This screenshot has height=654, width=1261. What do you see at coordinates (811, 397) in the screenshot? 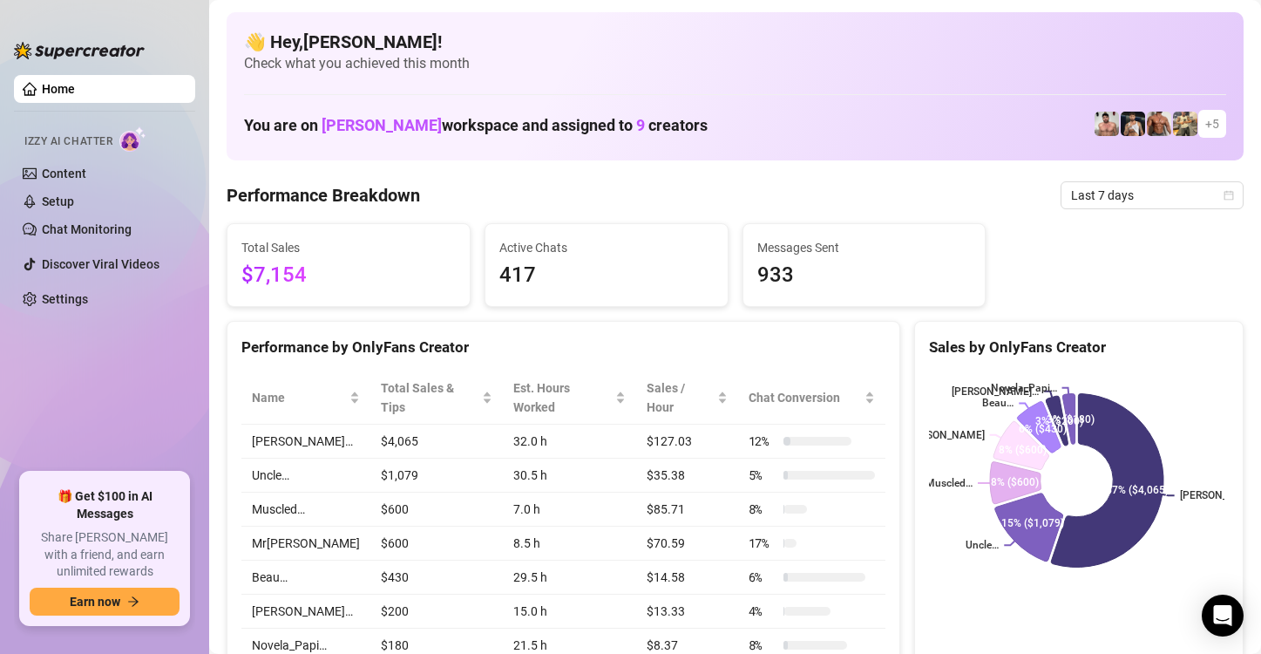
I see `th: Chat Conversion` at bounding box center [811, 397].